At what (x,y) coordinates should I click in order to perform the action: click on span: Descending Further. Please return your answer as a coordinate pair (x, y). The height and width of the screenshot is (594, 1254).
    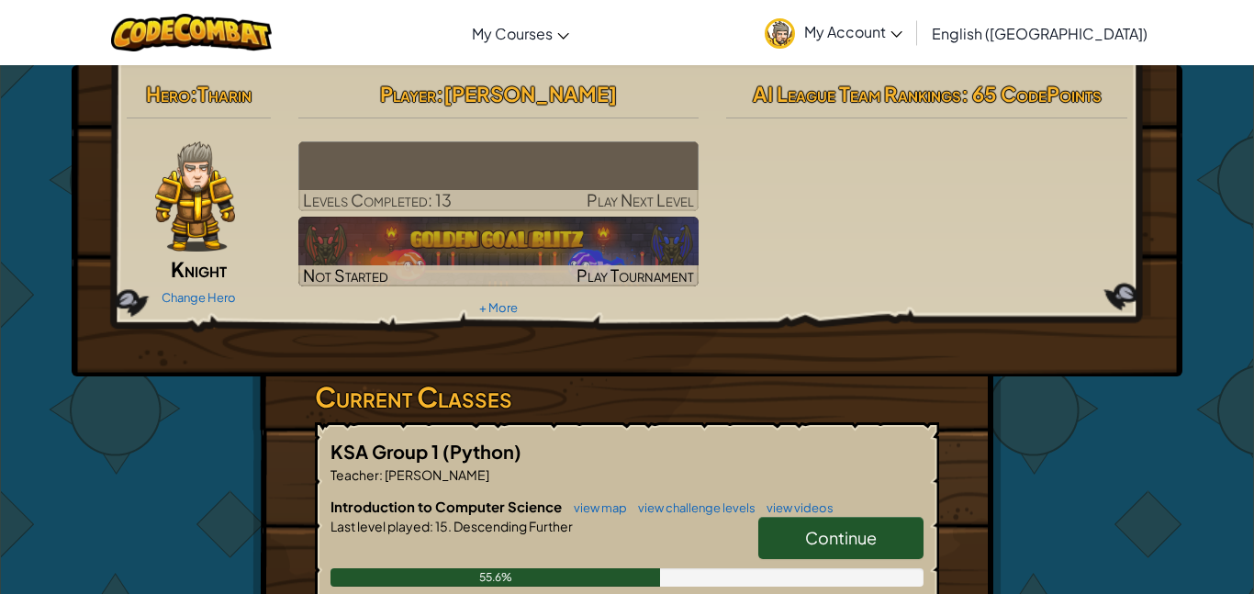
    Looking at the image, I should click on (512, 526).